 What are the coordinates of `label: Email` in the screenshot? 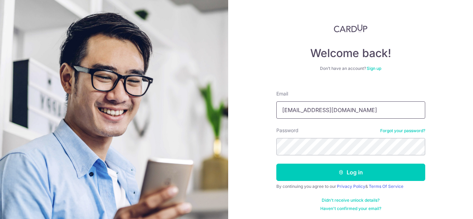 It's located at (282, 94).